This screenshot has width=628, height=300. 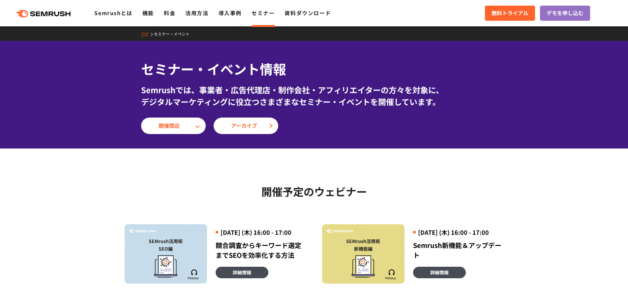 What do you see at coordinates (246, 126) in the screenshot?
I see `a: アーカイブ` at bounding box center [246, 126].